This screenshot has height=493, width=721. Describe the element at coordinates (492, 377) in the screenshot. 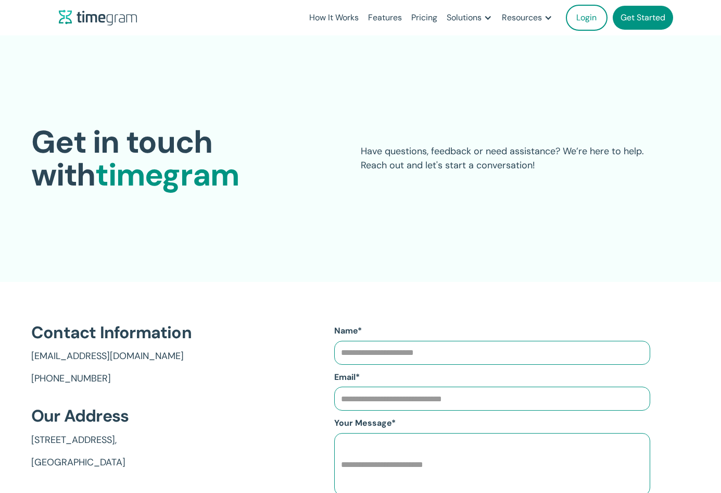

I see `label: Email*` at that location.